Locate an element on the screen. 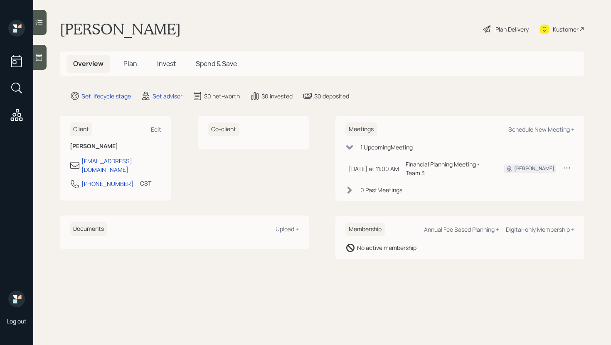  div: Annual Fee Based Planning + is located at coordinates (461, 229).